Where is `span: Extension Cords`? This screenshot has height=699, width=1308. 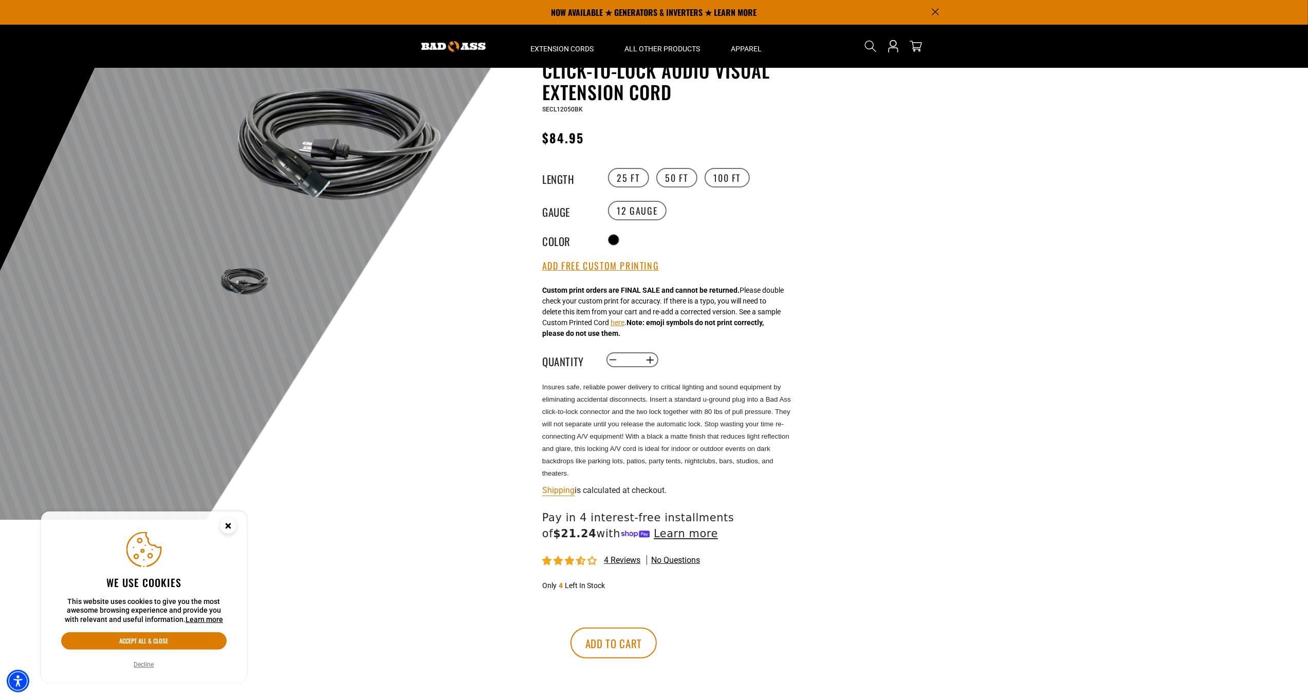
span: Extension Cords is located at coordinates (562, 49).